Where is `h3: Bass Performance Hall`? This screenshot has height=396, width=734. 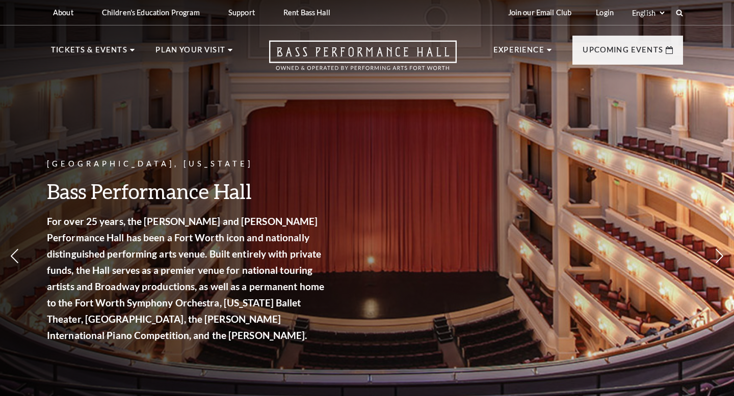 h3: Bass Performance Hall is located at coordinates (187, 191).